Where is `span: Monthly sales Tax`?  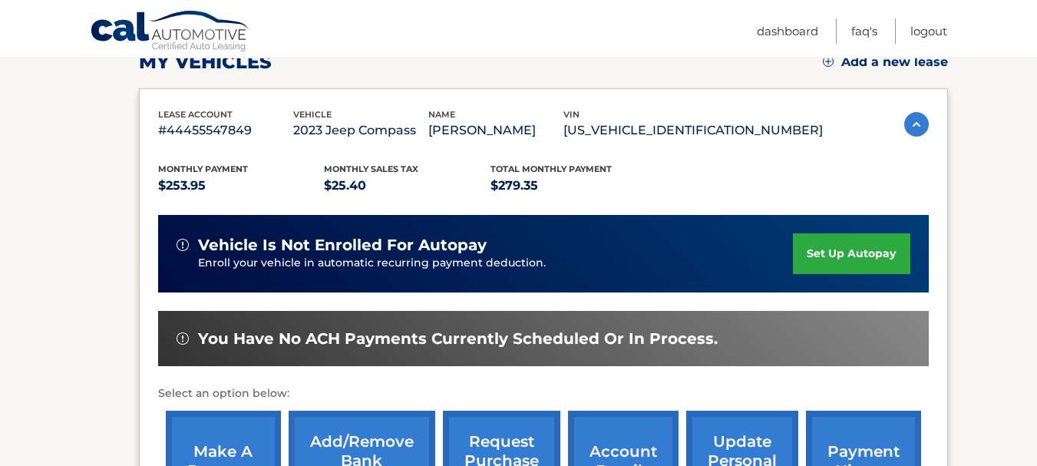 span: Monthly sales Tax is located at coordinates (371, 169).